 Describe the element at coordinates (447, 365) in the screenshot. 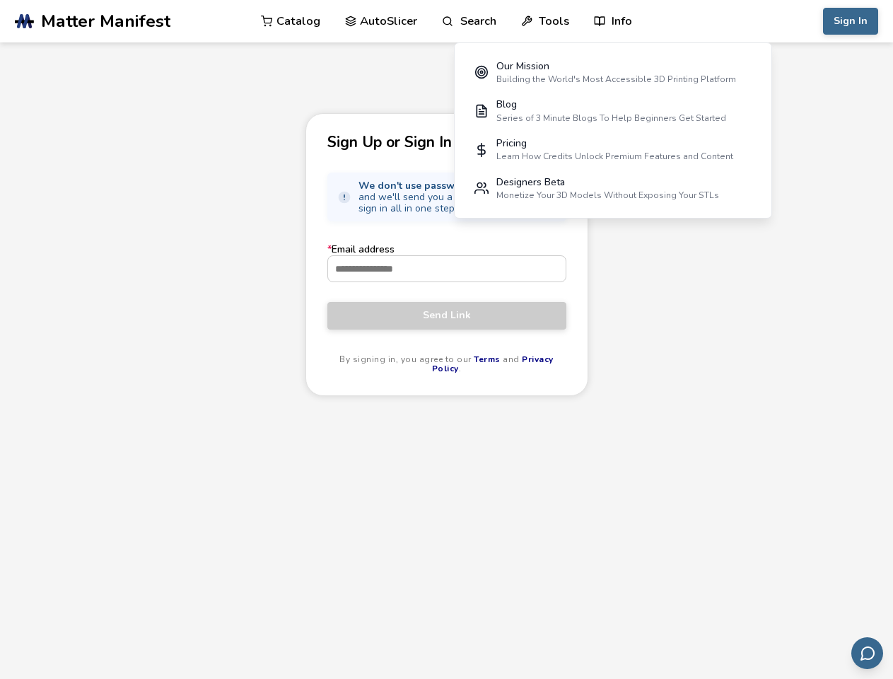

I see `p: By signing in, you agree to our and .` at that location.